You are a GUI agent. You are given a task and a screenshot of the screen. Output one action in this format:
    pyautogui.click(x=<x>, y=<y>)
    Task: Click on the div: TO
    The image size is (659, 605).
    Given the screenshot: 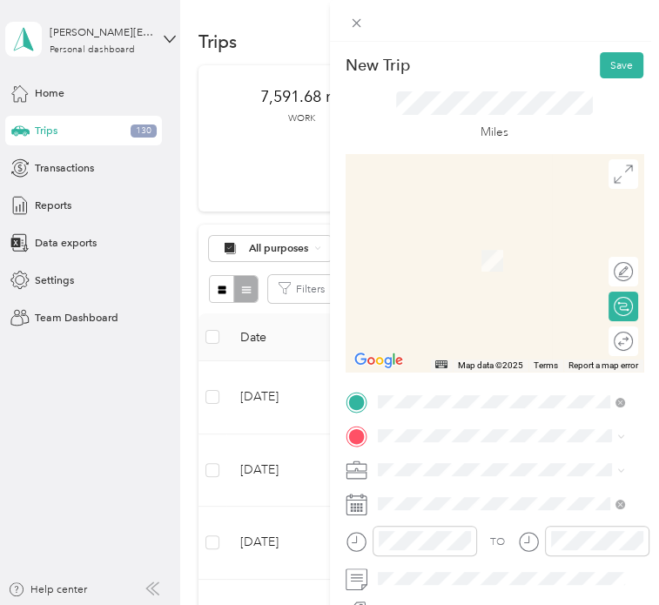 What is the action you would take?
    pyautogui.click(x=497, y=543)
    